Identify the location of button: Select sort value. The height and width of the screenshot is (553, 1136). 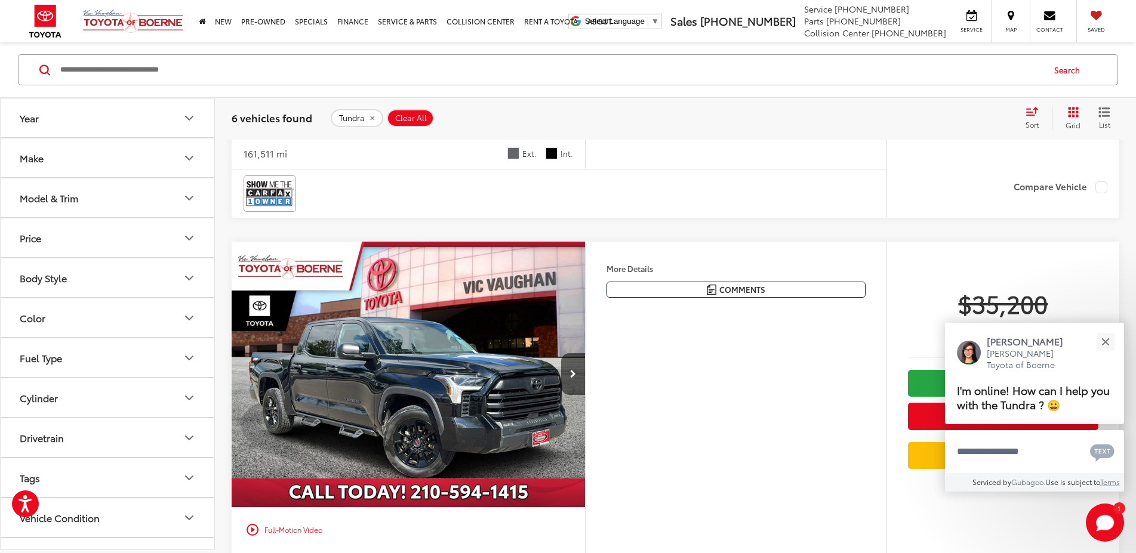
(1036, 118).